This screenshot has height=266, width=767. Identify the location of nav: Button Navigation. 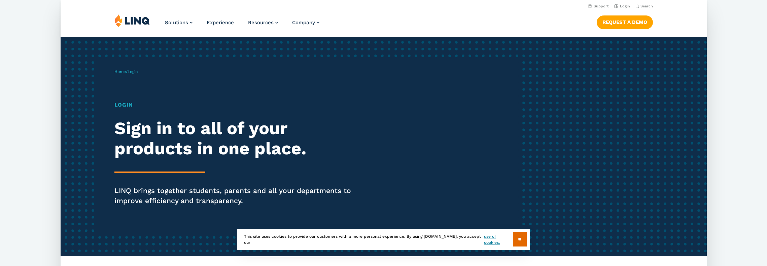
(624, 22).